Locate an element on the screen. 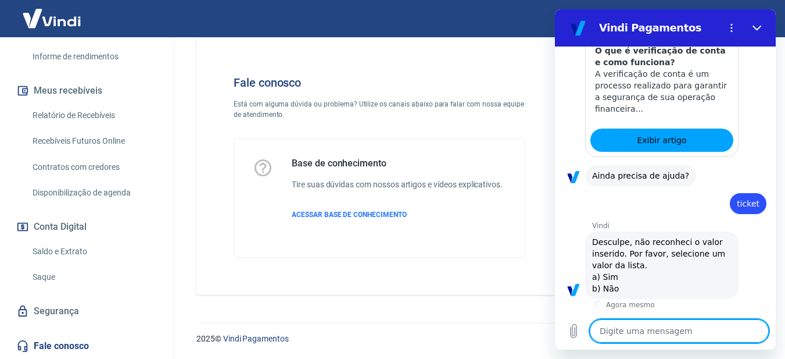  p: Agora mesmo is located at coordinates (76, 295).